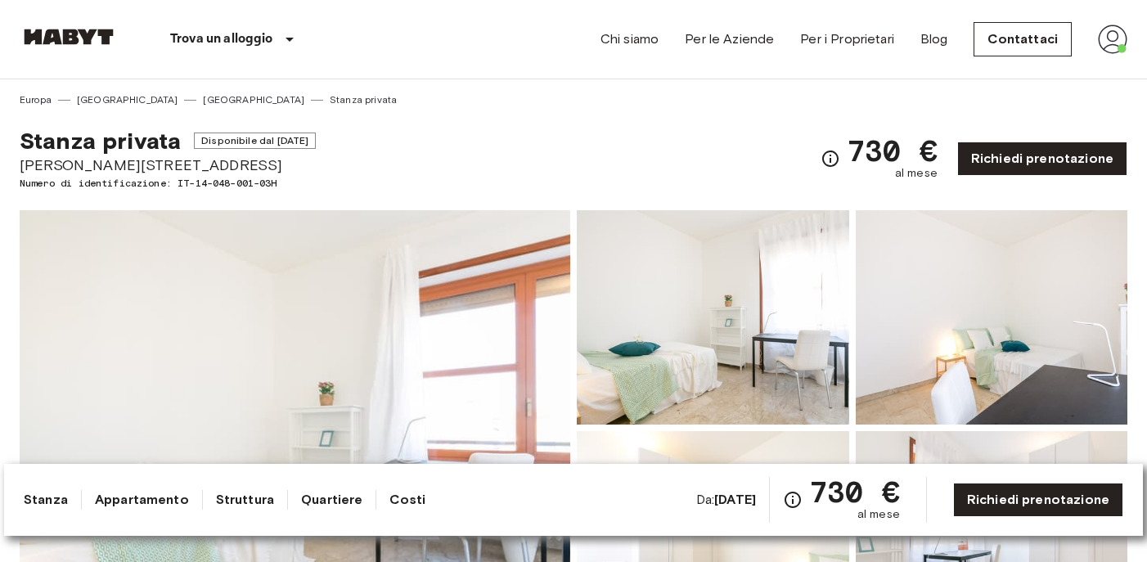 Image resolution: width=1147 pixels, height=562 pixels. What do you see at coordinates (245, 500) in the screenshot?
I see `a: Struttura` at bounding box center [245, 500].